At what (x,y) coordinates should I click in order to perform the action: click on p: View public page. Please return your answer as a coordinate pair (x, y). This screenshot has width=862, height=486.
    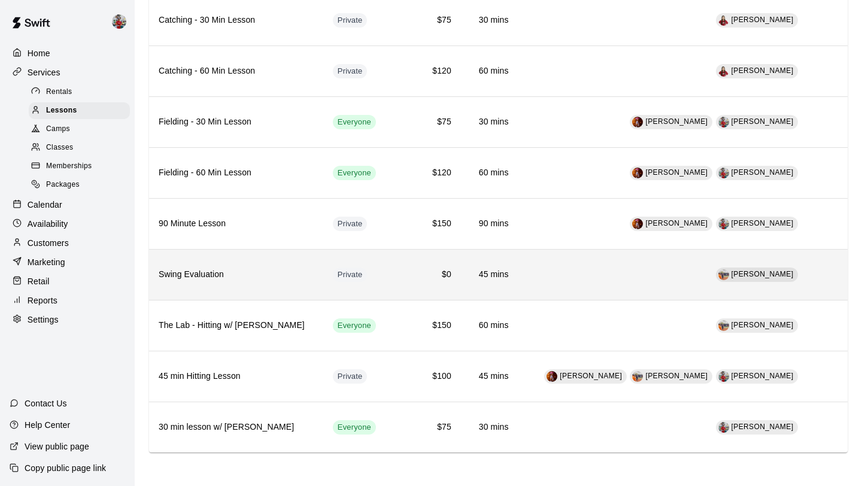
    Looking at the image, I should click on (57, 446).